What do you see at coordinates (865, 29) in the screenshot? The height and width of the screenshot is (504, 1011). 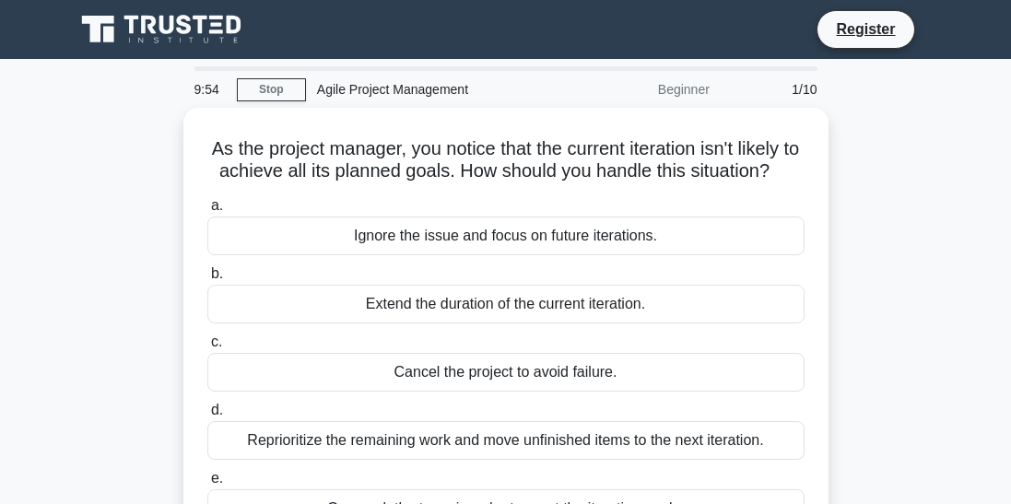 I see `a: Register` at bounding box center [865, 29].